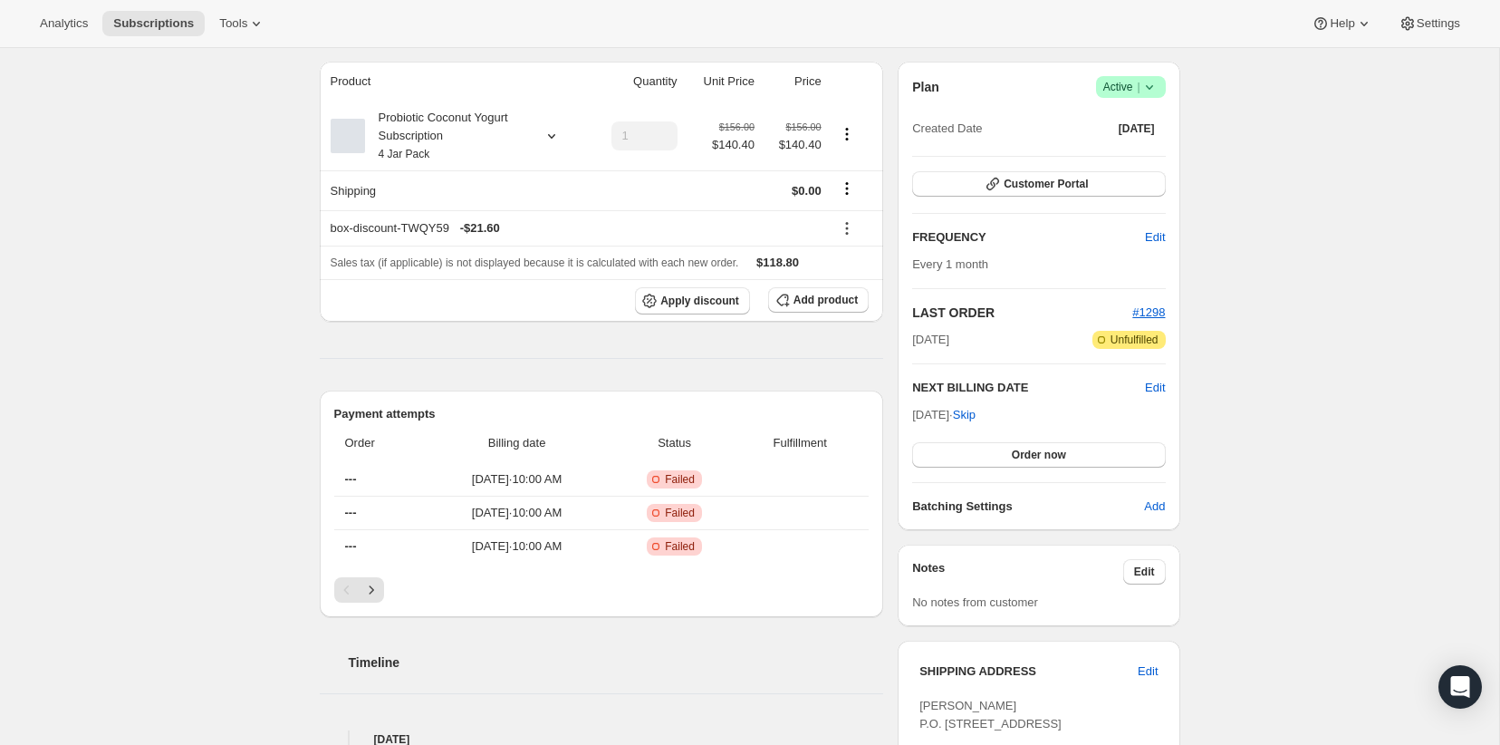 Image resolution: width=1500 pixels, height=745 pixels. I want to click on th: Unit Price, so click(721, 82).